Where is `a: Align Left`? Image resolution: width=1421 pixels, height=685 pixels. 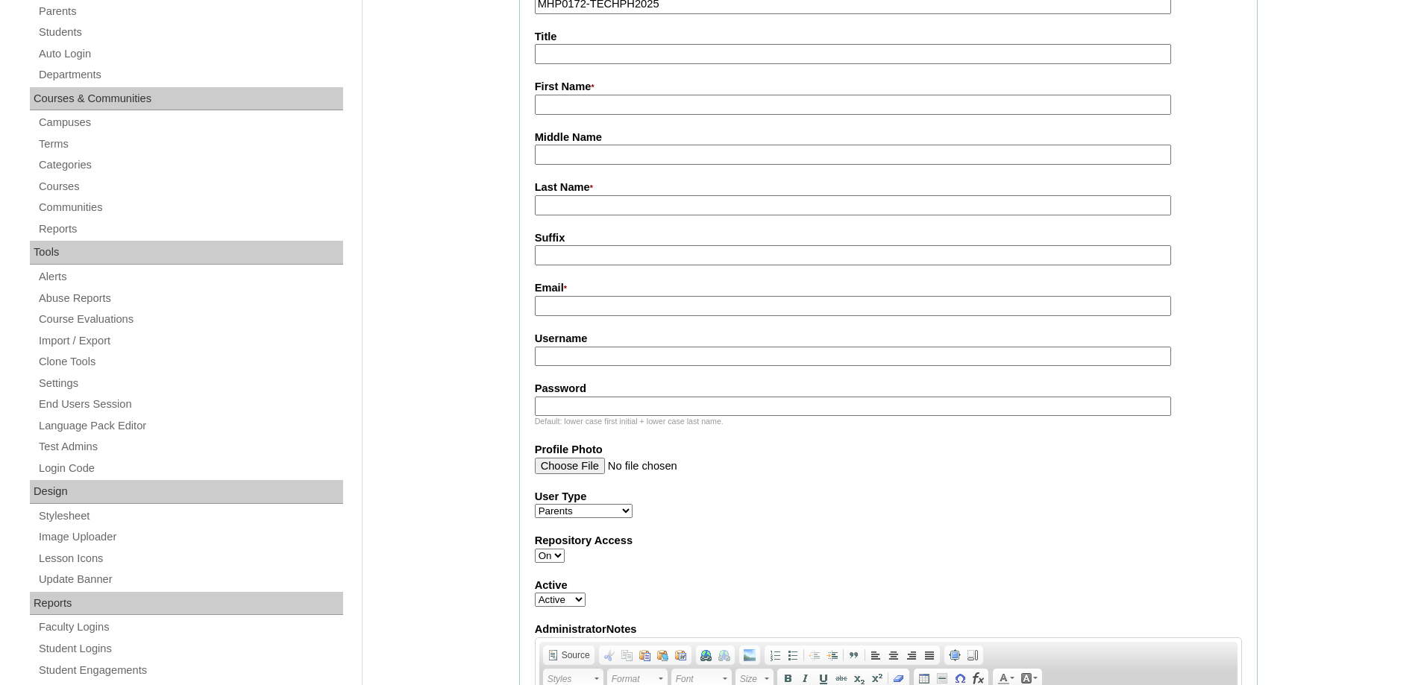 a: Align Left is located at coordinates (876, 656).